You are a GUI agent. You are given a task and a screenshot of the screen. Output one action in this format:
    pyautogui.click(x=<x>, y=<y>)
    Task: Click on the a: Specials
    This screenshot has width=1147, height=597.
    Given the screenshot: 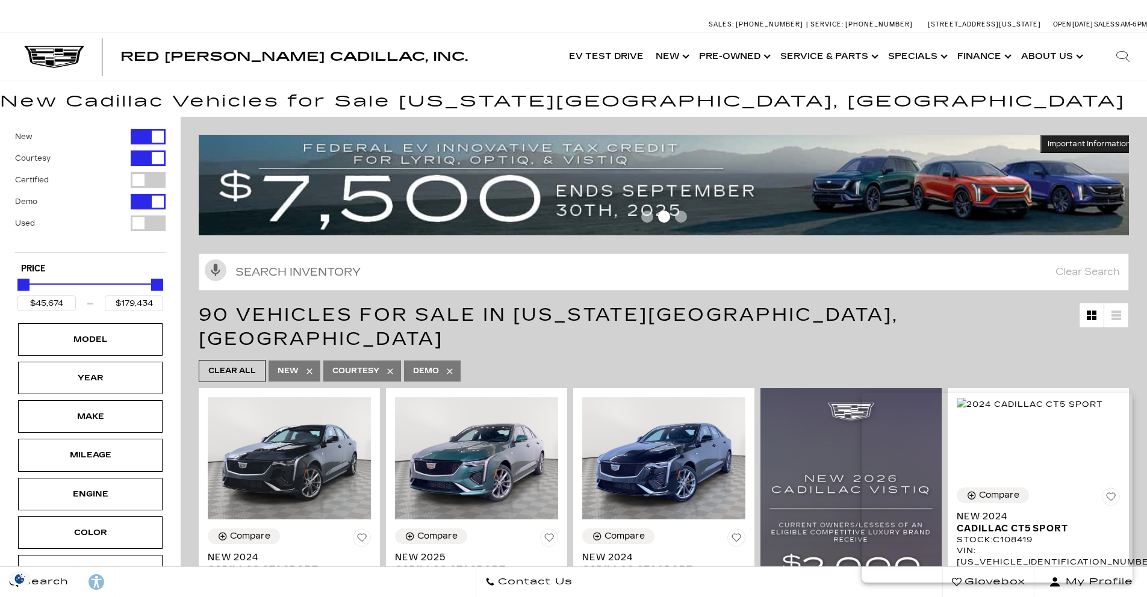 What is the action you would take?
    pyautogui.click(x=917, y=57)
    